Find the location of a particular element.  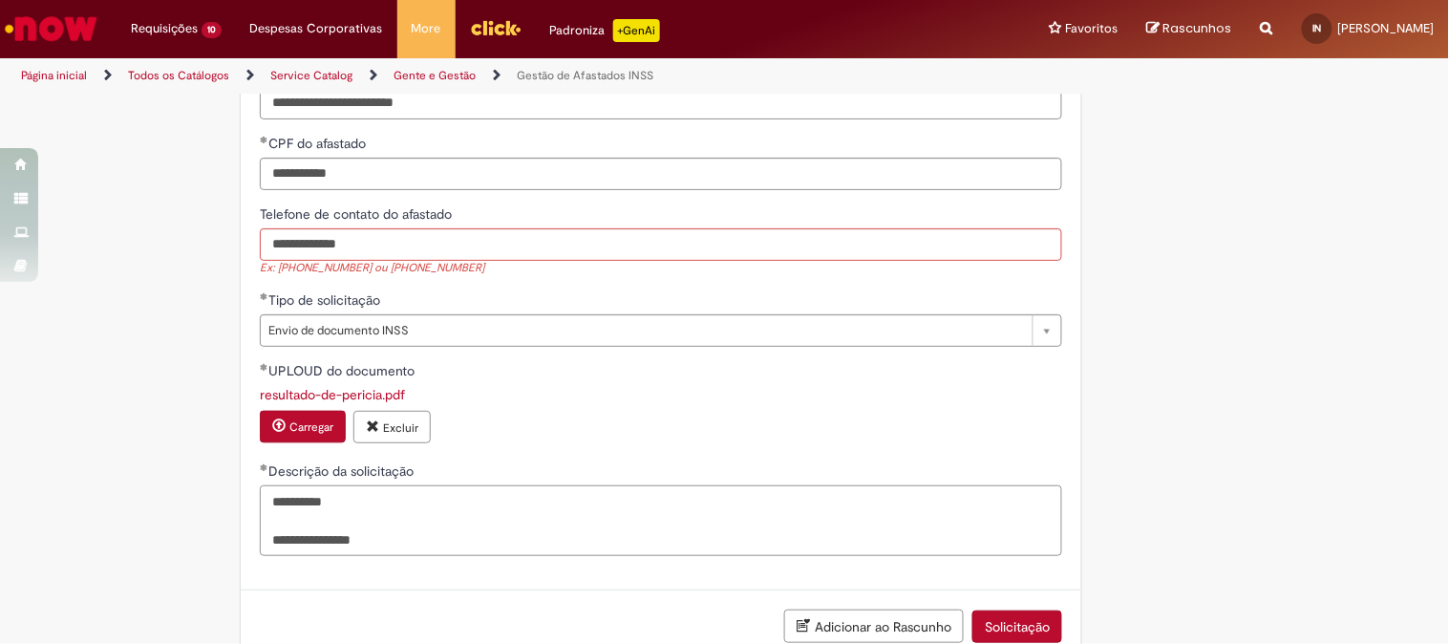

a: Página inicial is located at coordinates (53, 75).